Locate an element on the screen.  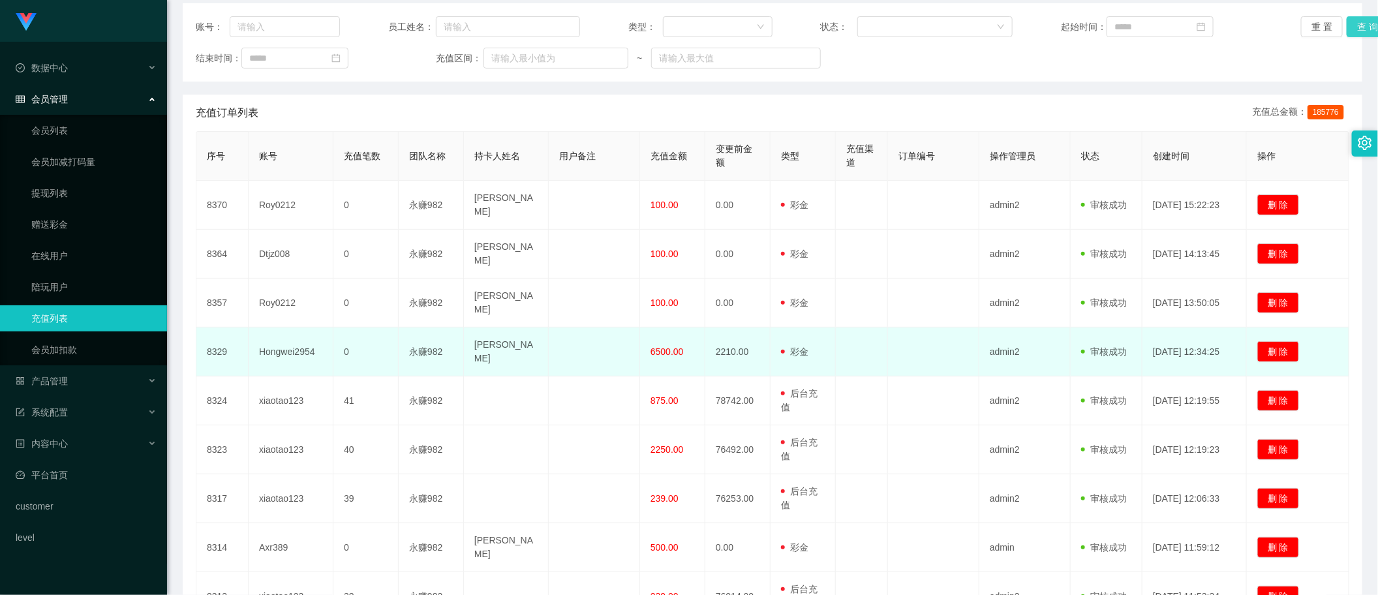
i: 图标: calendar is located at coordinates (1201, 27).